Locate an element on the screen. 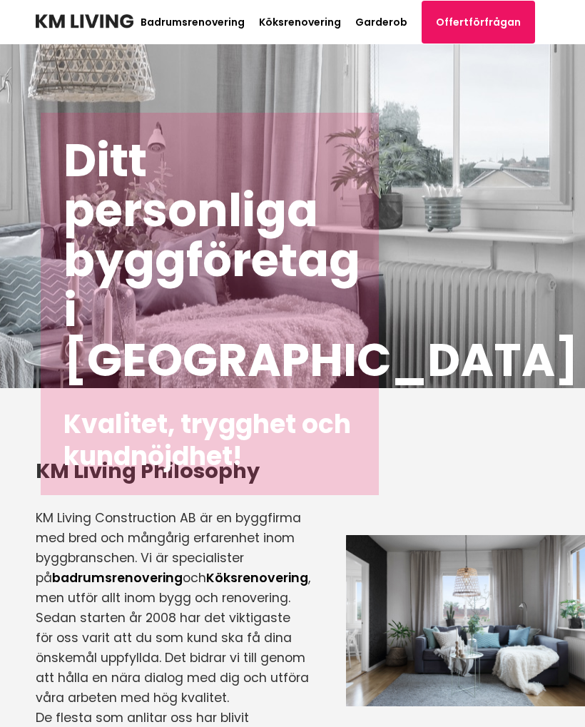  p: Sedan starten år 2008 har det viktigaste för oss varit att du som kund ska få dina önskemål uppfy... is located at coordinates (173, 657).